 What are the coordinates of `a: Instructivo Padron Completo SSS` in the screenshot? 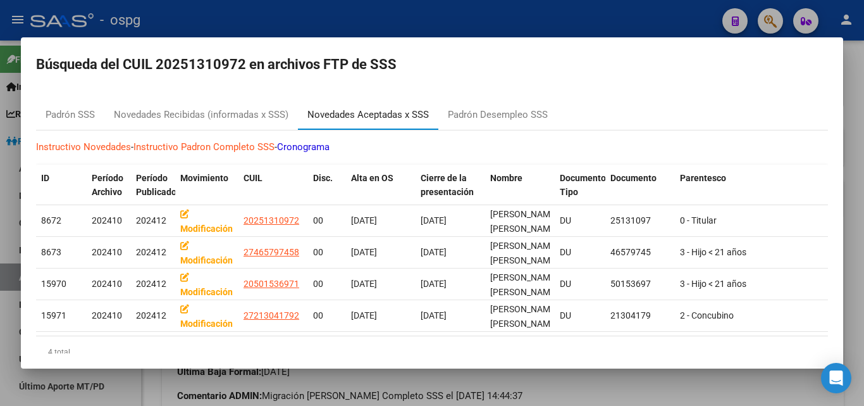 It's located at (204, 147).